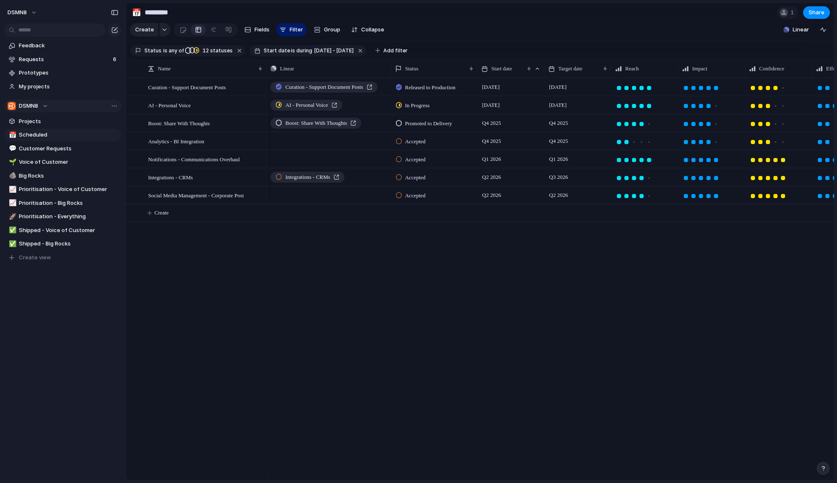 This screenshot has height=483, width=837. I want to click on a: Requests6, so click(63, 59).